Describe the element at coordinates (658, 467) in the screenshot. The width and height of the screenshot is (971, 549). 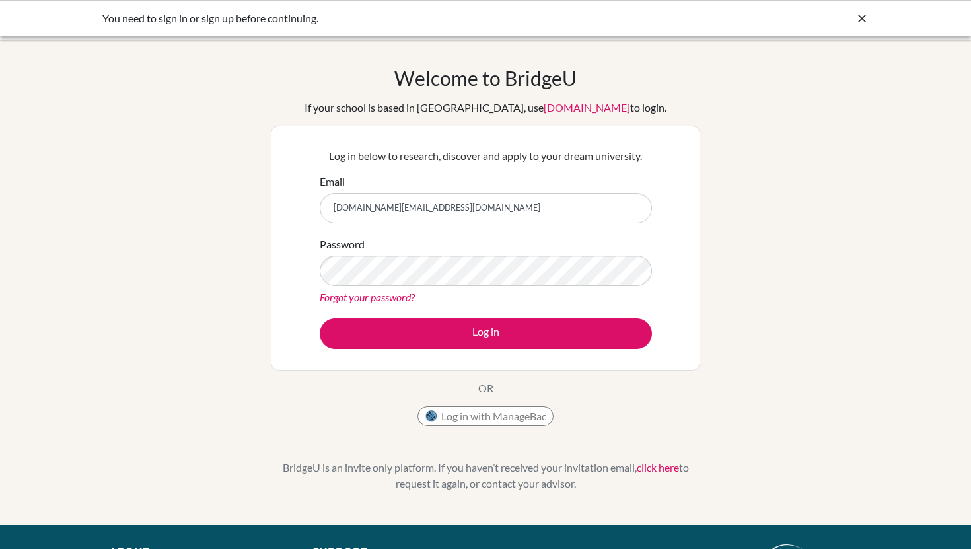
I see `a: click here` at that location.